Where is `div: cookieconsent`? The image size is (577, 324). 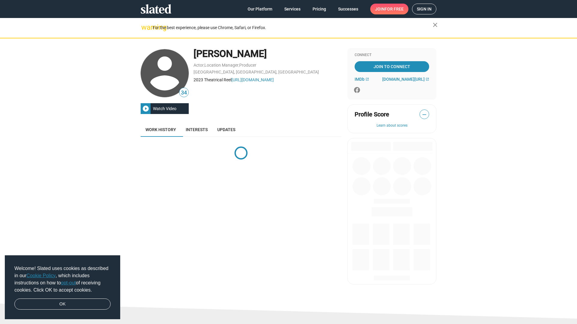 div: cookieconsent is located at coordinates (62, 288).